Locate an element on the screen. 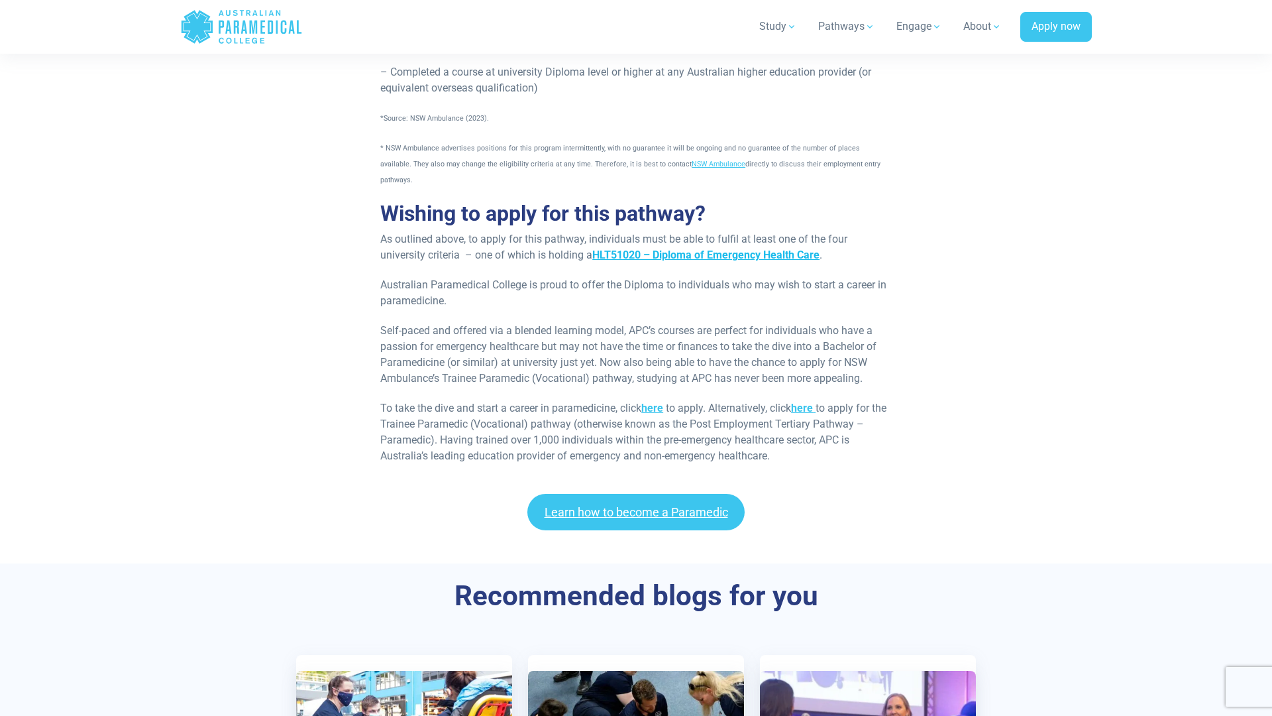 This screenshot has width=1272, height=716. h3: Recommended blogs for you is located at coordinates (636, 596).